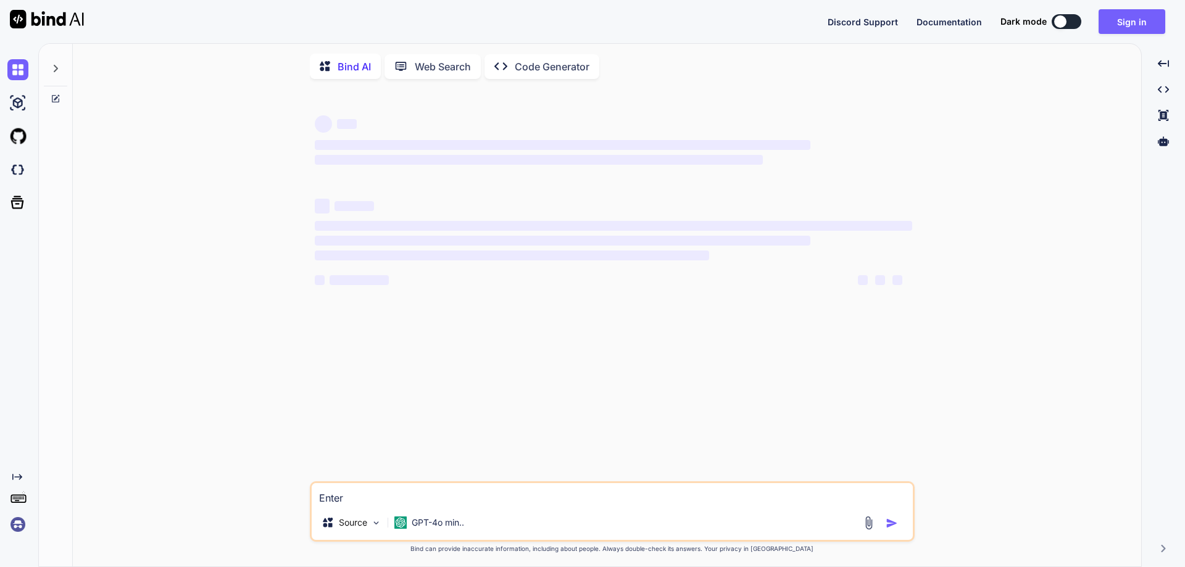  Describe the element at coordinates (443, 67) in the screenshot. I see `p: Web Search` at that location.